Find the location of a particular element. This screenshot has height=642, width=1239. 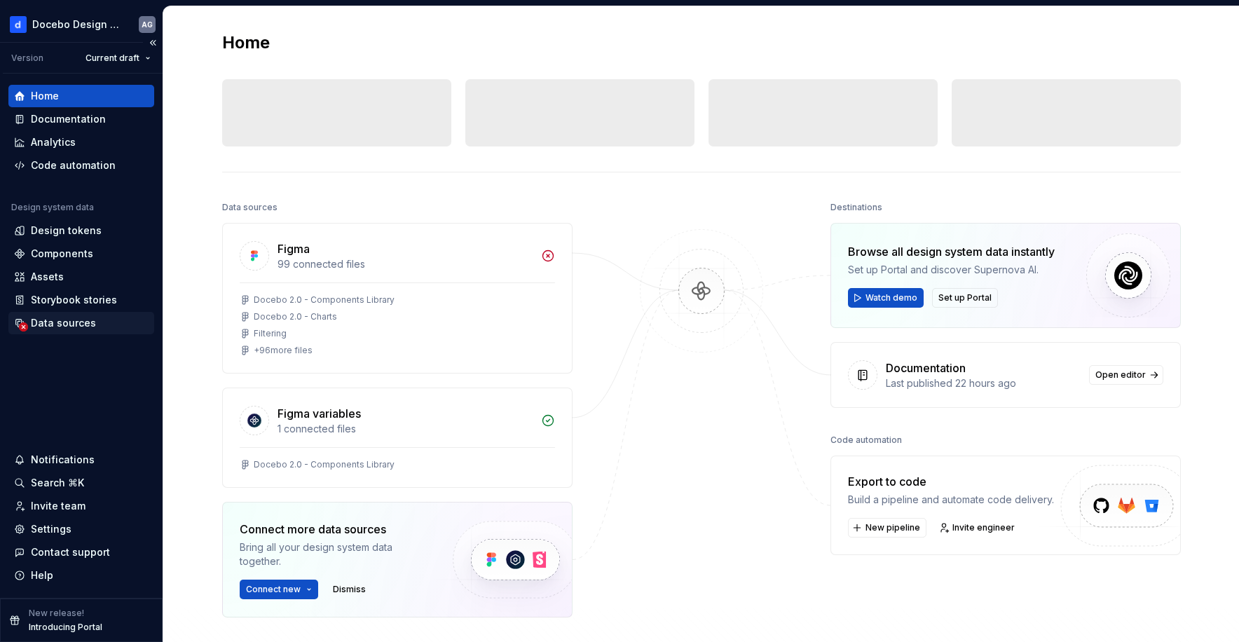

div: Design tokens is located at coordinates (66, 231).